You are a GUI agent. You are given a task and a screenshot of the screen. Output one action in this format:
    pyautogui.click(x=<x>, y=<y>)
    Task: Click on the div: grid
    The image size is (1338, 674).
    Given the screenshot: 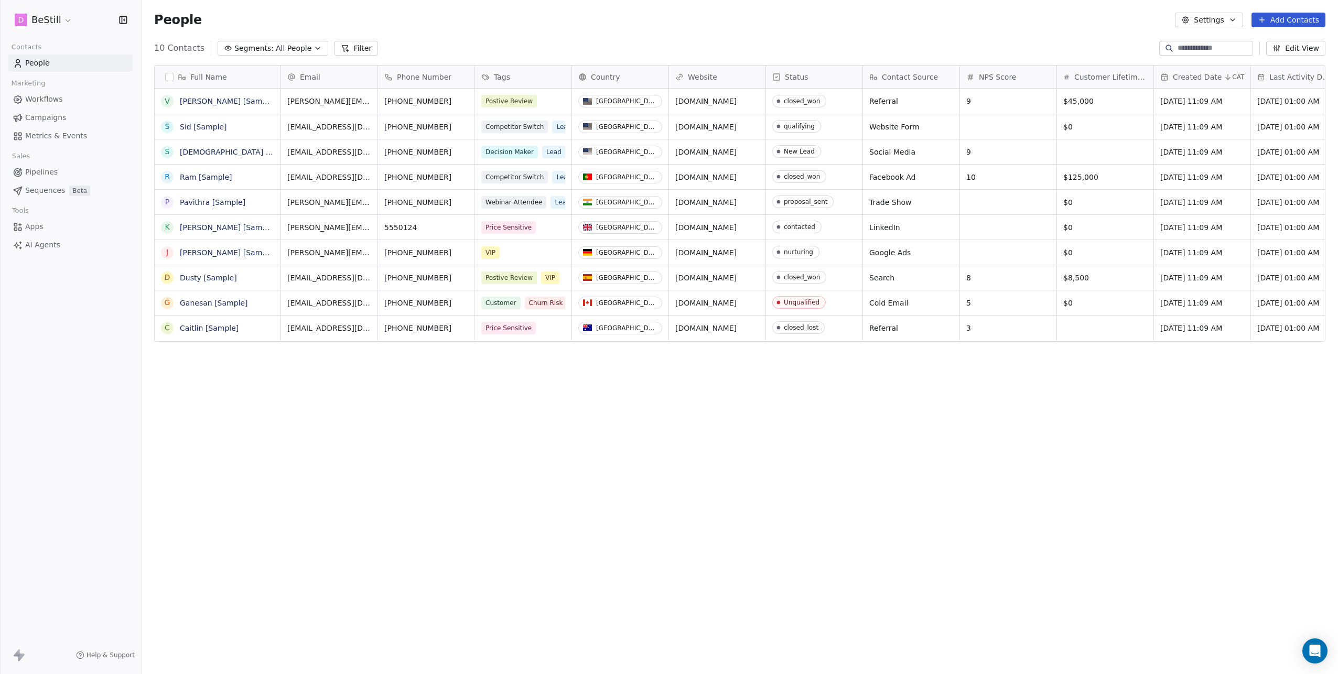 What is the action you would take?
    pyautogui.click(x=218, y=361)
    